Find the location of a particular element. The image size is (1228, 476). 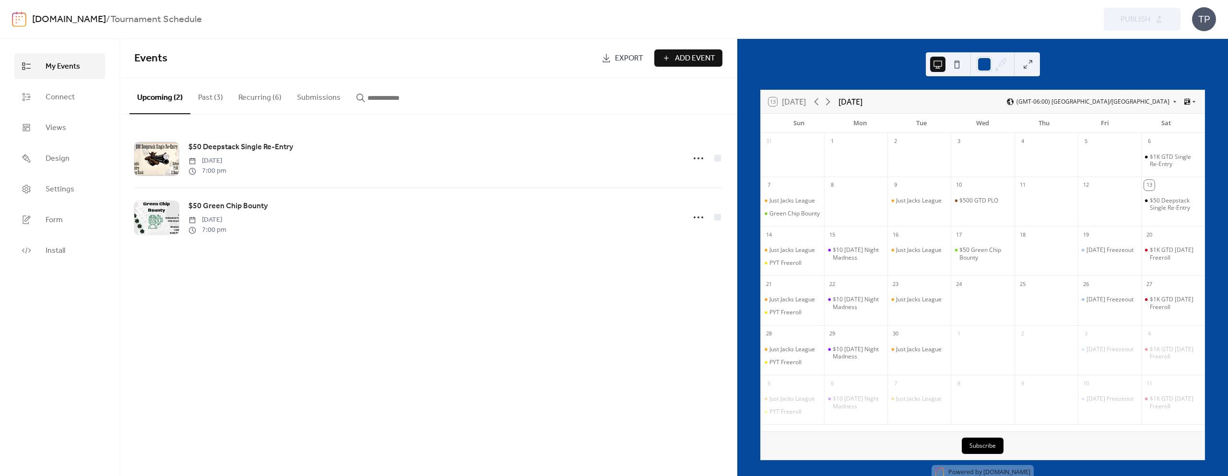

div: 26 is located at coordinates (1086, 284).